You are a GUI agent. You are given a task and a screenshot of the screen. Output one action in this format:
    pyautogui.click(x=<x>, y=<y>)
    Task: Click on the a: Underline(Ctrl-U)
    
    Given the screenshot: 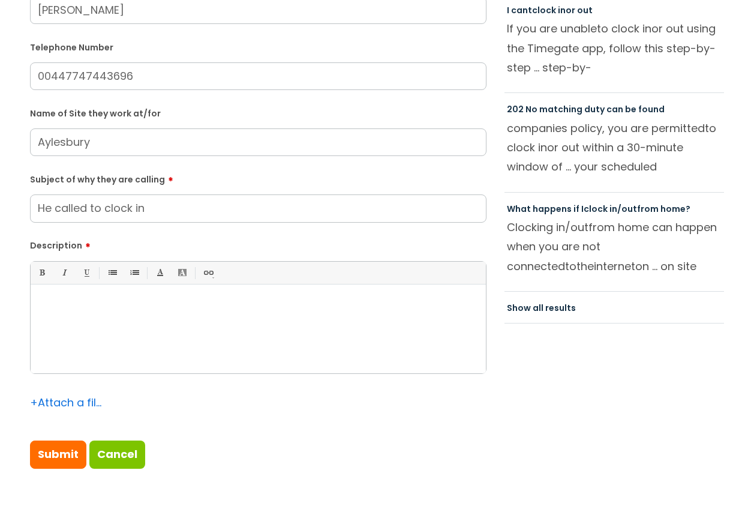 What is the action you would take?
    pyautogui.click(x=86, y=272)
    